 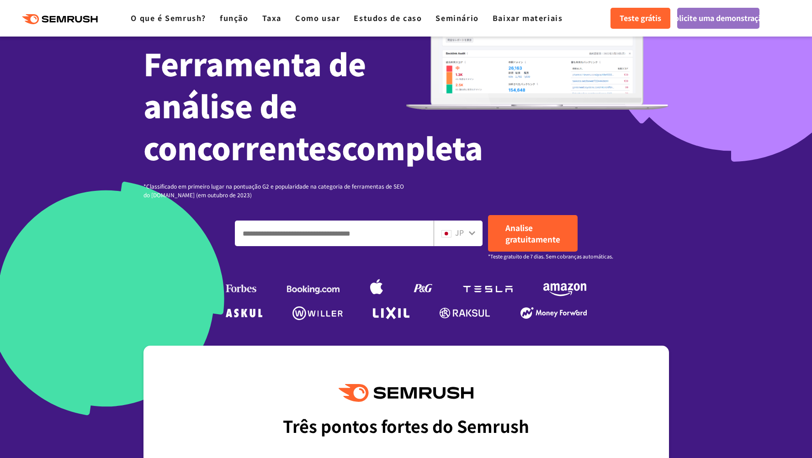 I want to click on font: O que é Semrush?, so click(x=168, y=18).